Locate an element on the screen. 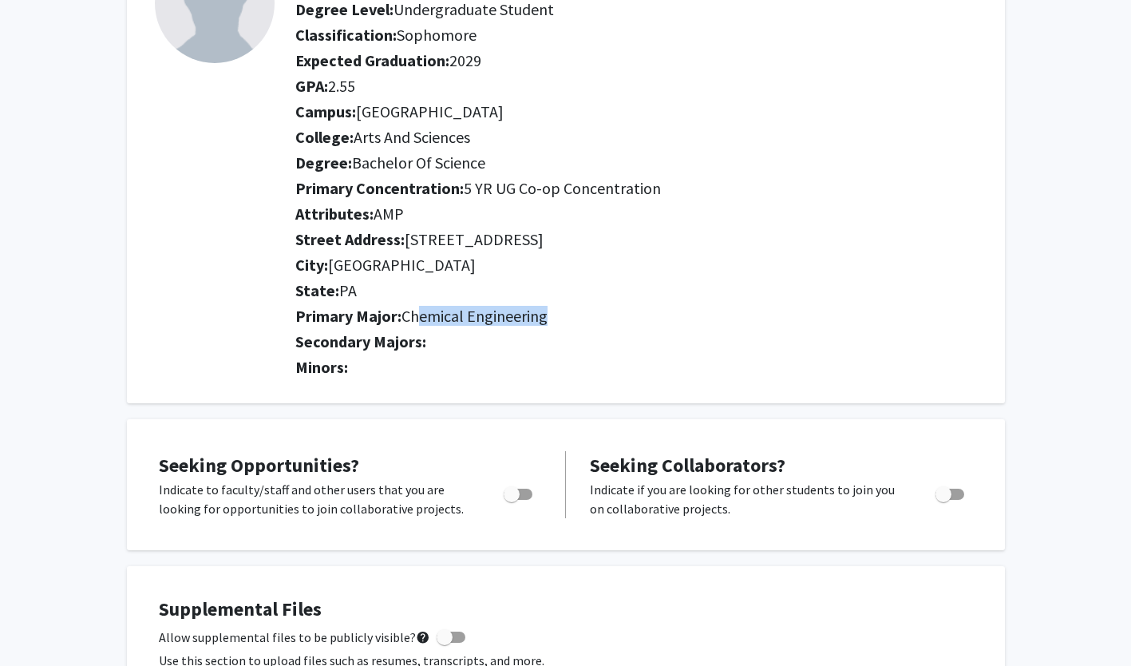  h2: State: is located at coordinates (635, 290).